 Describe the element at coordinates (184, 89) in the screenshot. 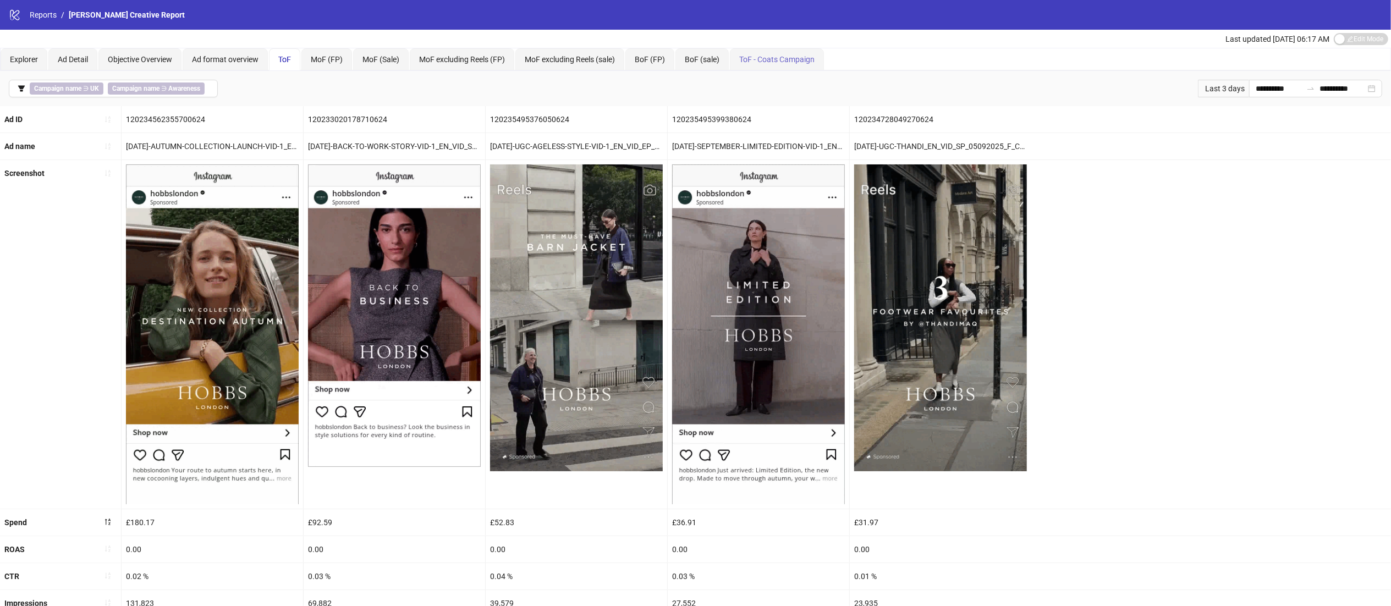

I see `b: Awareness` at that location.